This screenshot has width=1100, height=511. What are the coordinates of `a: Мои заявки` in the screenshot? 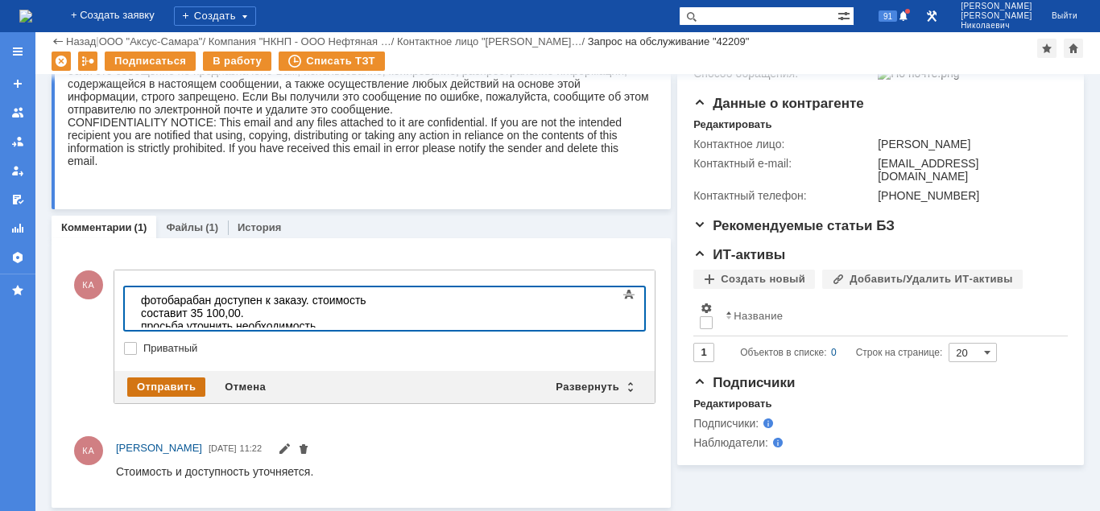 It's located at (18, 171).